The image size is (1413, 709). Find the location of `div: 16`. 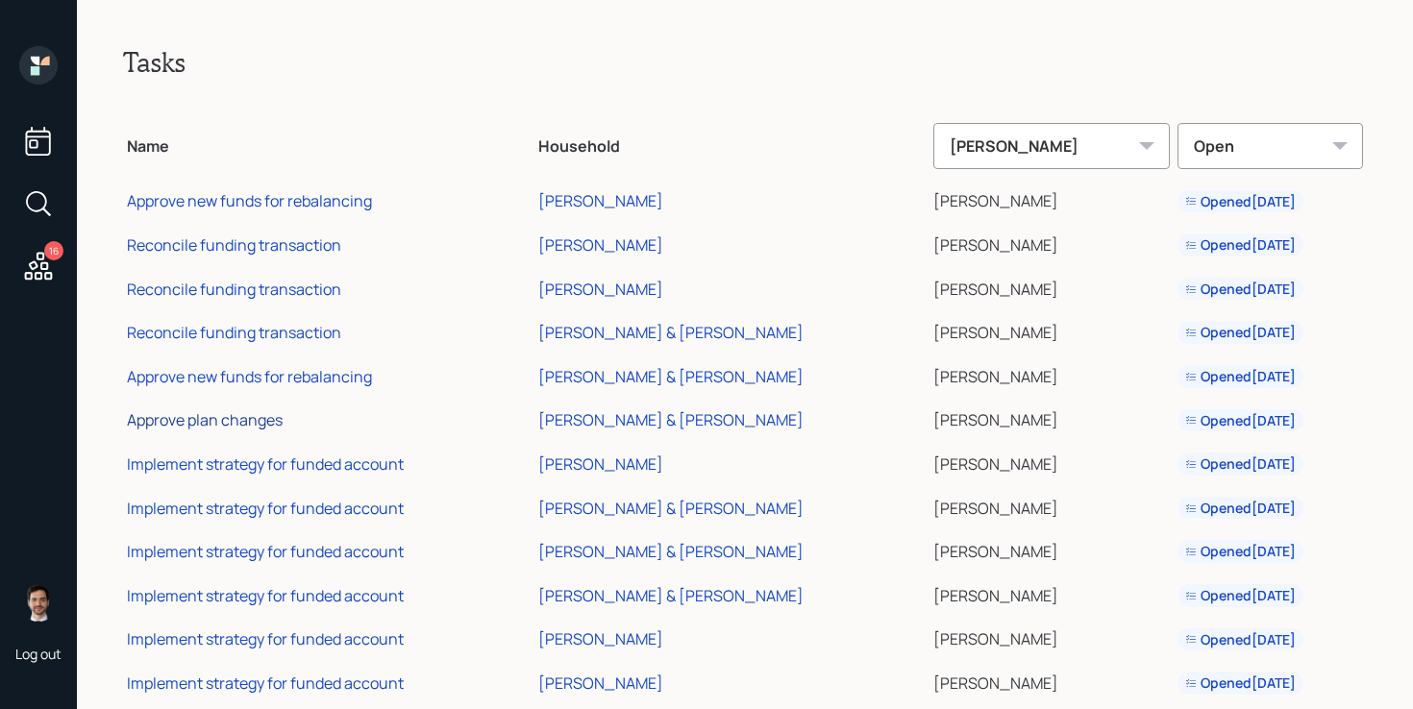

div: 16 is located at coordinates (54, 251).